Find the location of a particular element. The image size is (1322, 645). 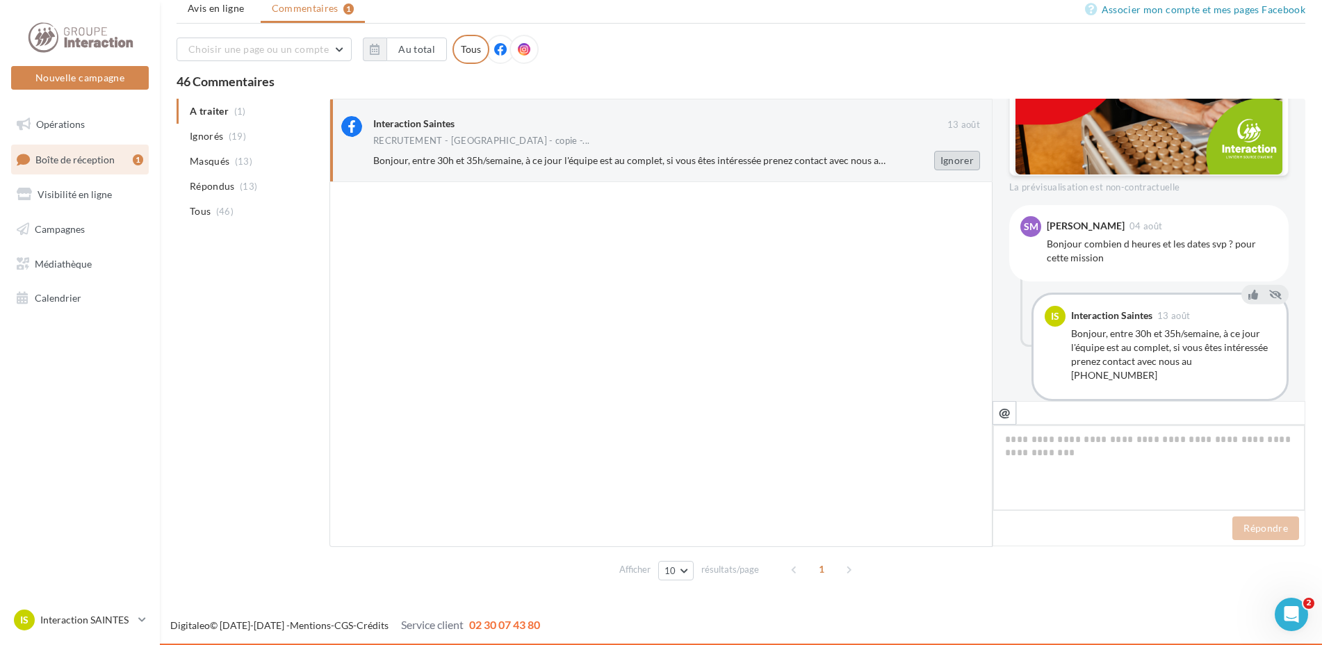

div: 46 Commentaires is located at coordinates (741, 81).